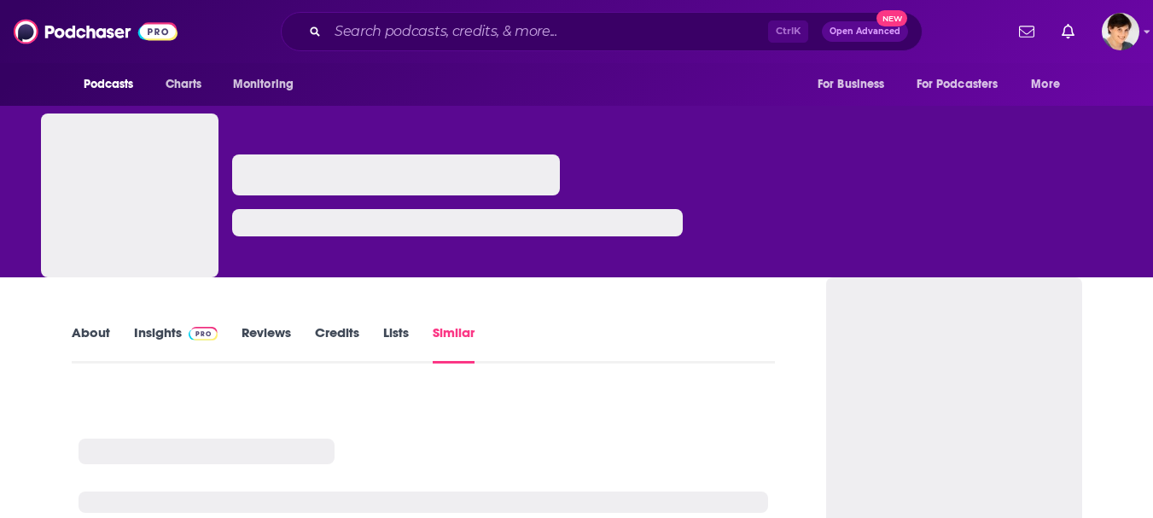 This screenshot has height=518, width=1153. Describe the element at coordinates (1120, 32) in the screenshot. I see `span: Logged in as bethwouldknow` at that location.